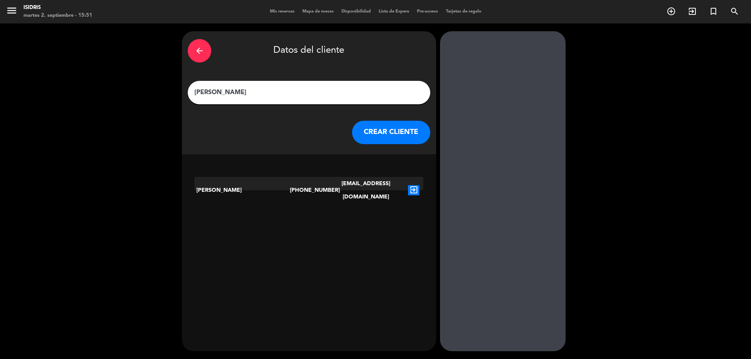  Describe the element at coordinates (282, 11) in the screenshot. I see `span: Mis reservas` at that location.